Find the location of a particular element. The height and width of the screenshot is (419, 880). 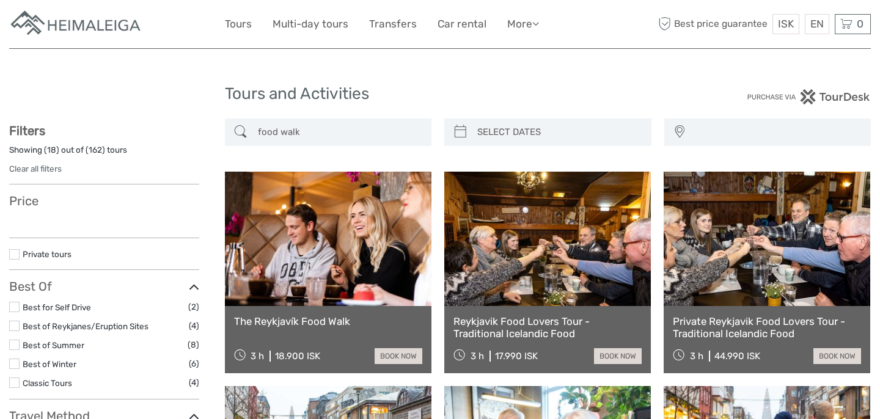

div: 44.990 ISK is located at coordinates (737, 356).